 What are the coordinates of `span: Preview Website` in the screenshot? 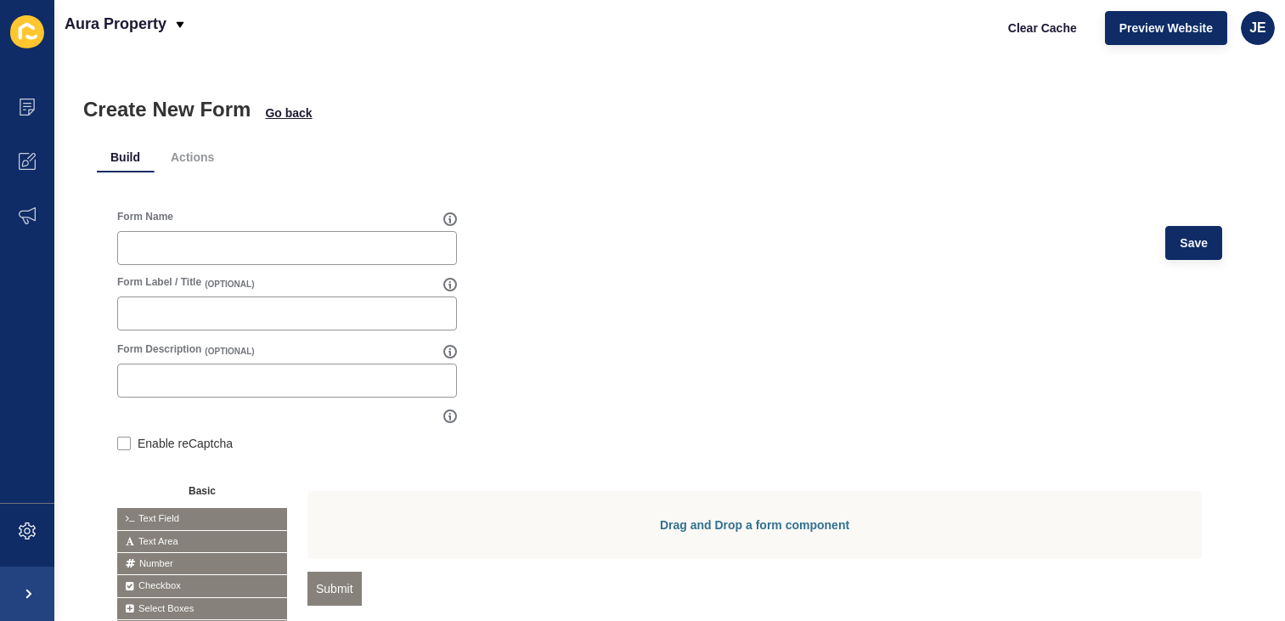 It's located at (1166, 28).